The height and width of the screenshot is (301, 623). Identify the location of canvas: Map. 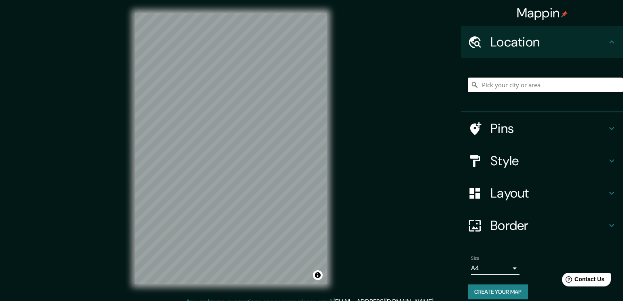
(231, 148).